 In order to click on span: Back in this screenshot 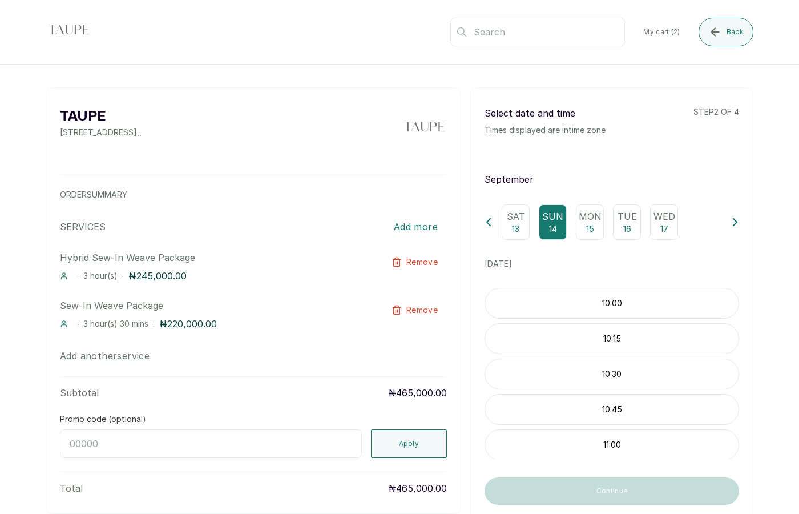, I will do `click(736, 32)`.